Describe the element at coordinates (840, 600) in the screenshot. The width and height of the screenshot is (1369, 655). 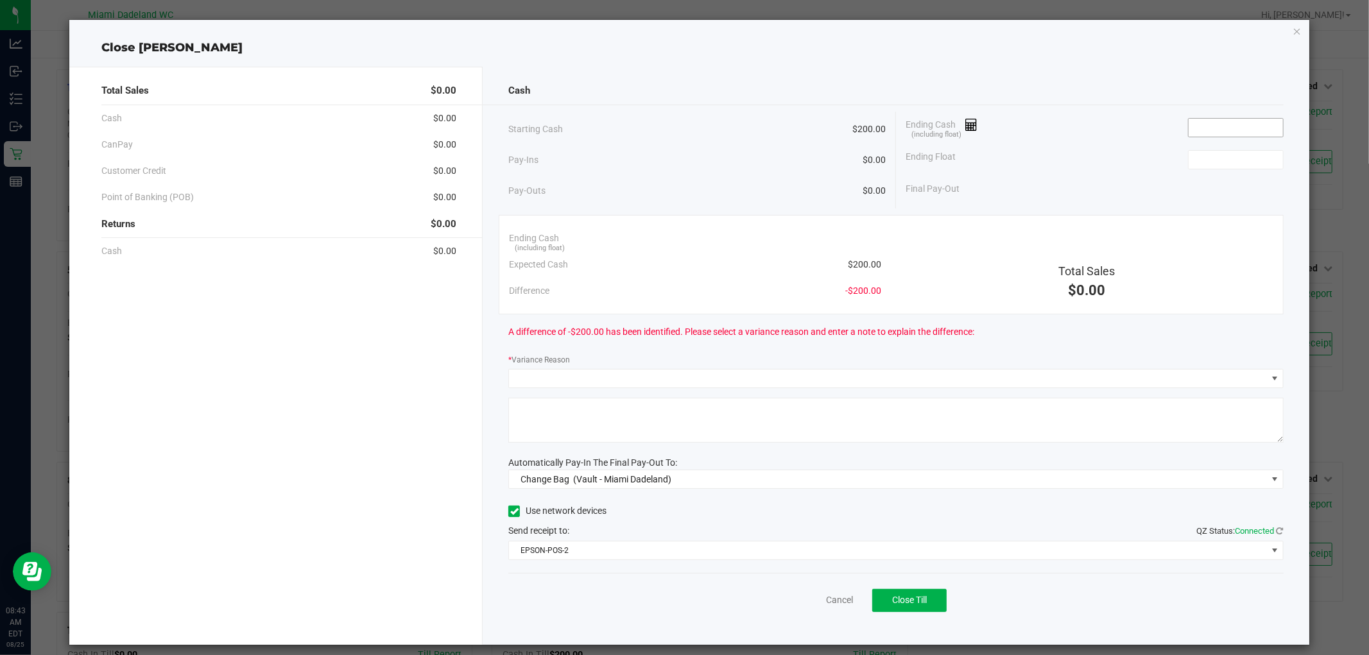
I see `a: Cancel` at that location.